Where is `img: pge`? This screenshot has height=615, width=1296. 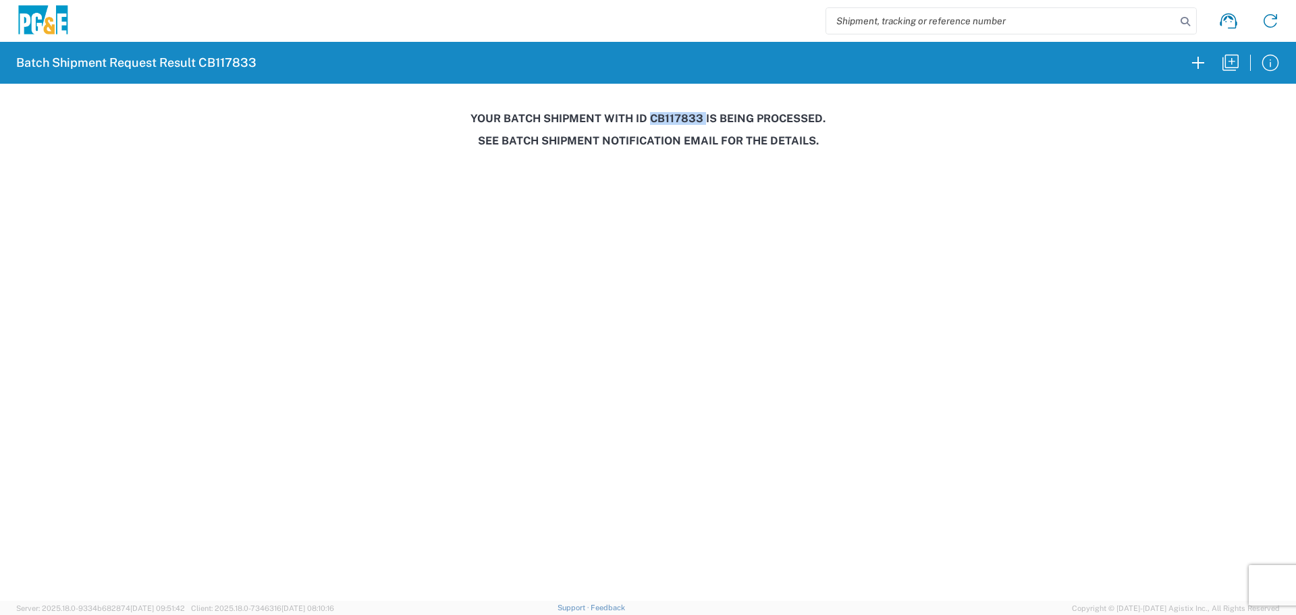
img: pge is located at coordinates (43, 21).